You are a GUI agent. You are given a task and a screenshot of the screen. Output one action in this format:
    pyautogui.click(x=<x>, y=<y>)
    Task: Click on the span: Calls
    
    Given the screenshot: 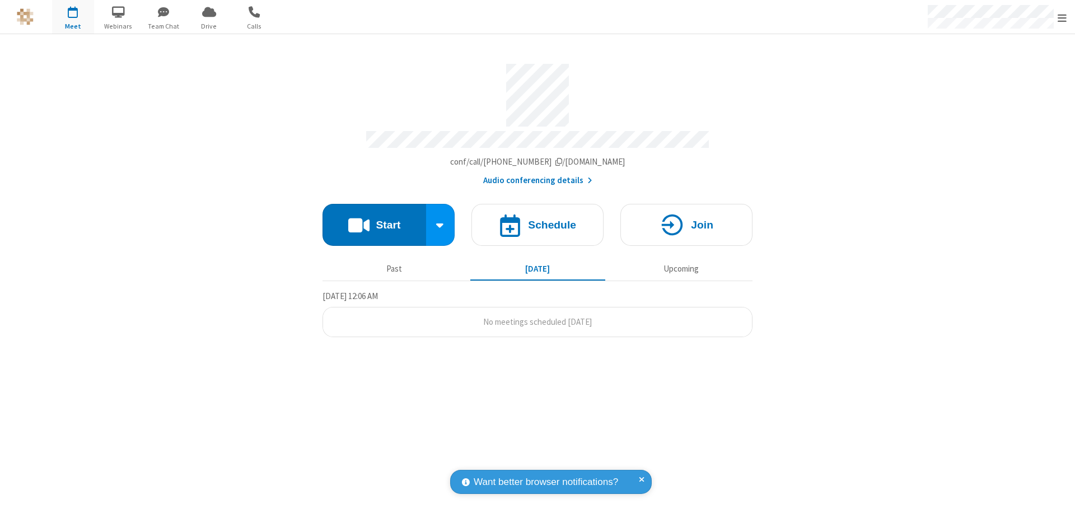 What is the action you would take?
    pyautogui.click(x=254, y=26)
    